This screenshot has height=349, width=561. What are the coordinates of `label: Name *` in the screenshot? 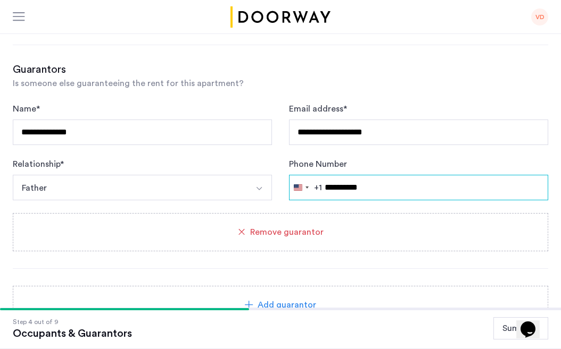 It's located at (26, 109).